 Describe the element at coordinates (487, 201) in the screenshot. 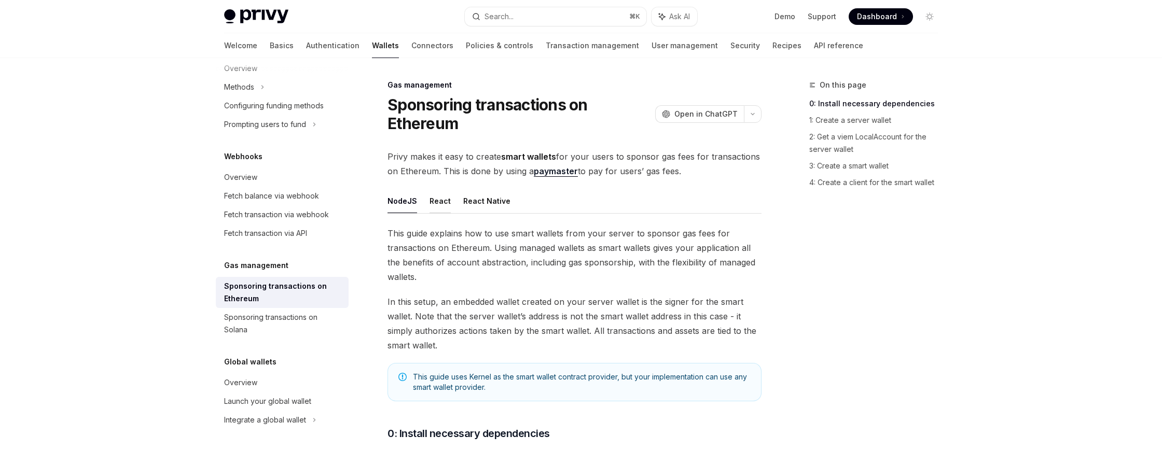

I see `button: React Native` at that location.